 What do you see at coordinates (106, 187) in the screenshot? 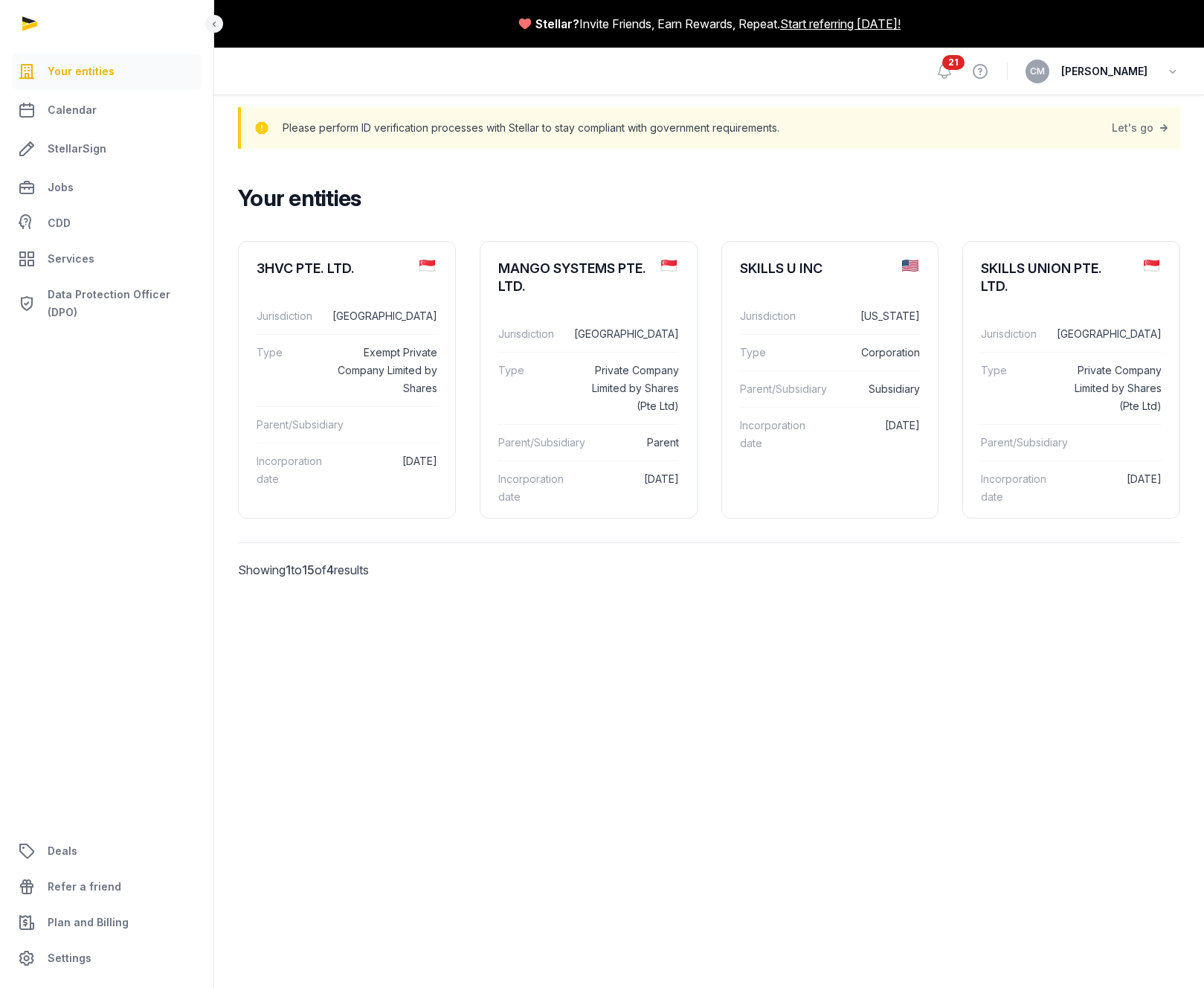
I see `a: Jobs` at bounding box center [106, 187].